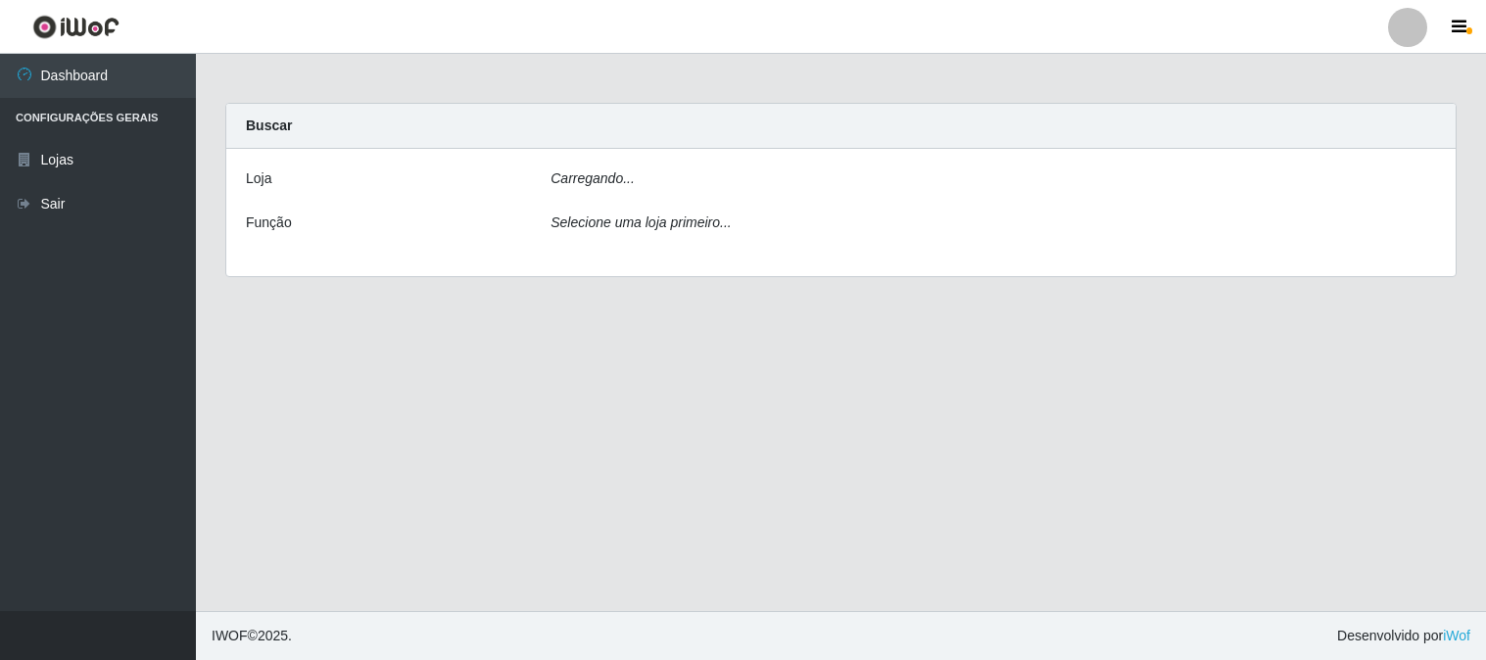 The width and height of the screenshot is (1486, 660). What do you see at coordinates (593, 178) in the screenshot?
I see `i: Carregando...` at bounding box center [593, 178].